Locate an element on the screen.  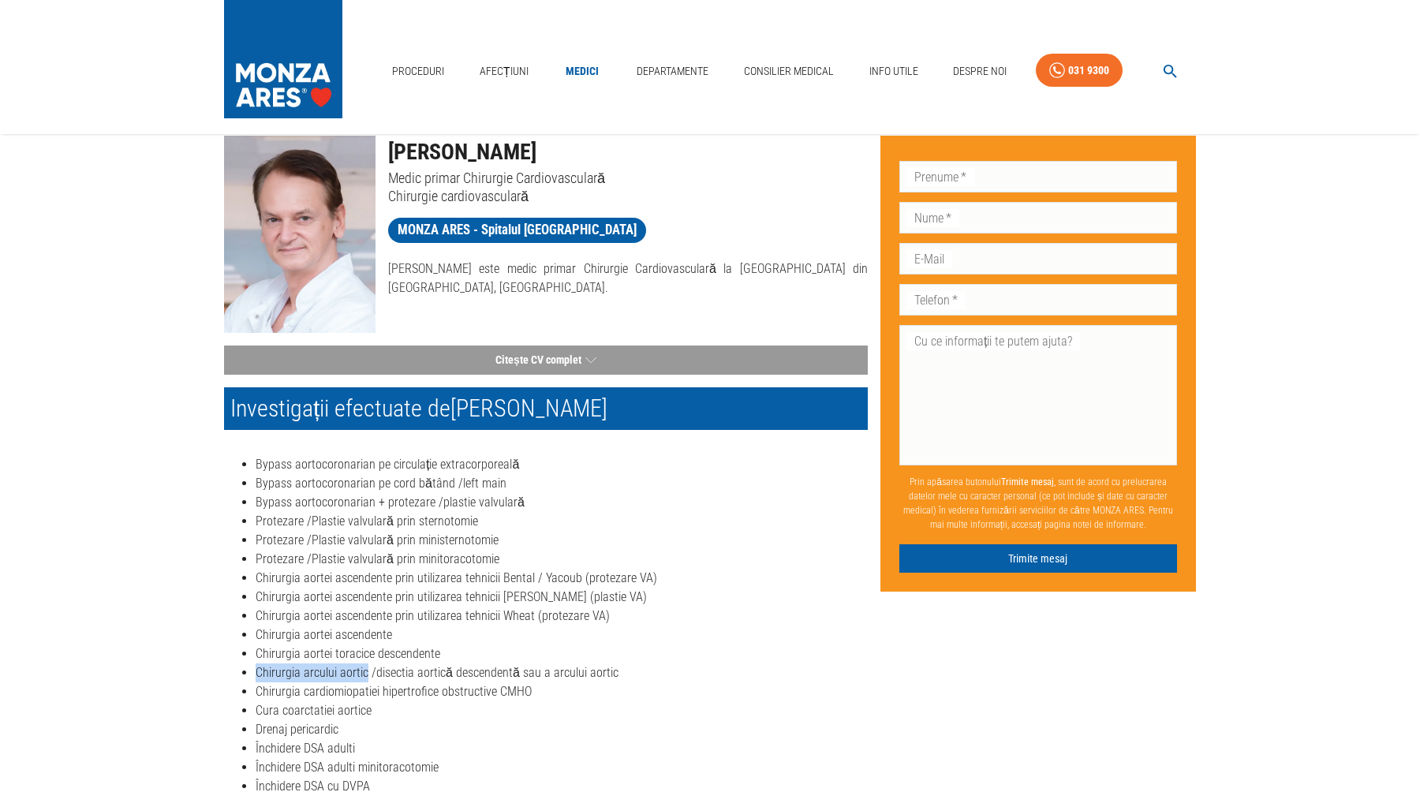
p: Chirurgie cardiovasculară is located at coordinates (628, 196).